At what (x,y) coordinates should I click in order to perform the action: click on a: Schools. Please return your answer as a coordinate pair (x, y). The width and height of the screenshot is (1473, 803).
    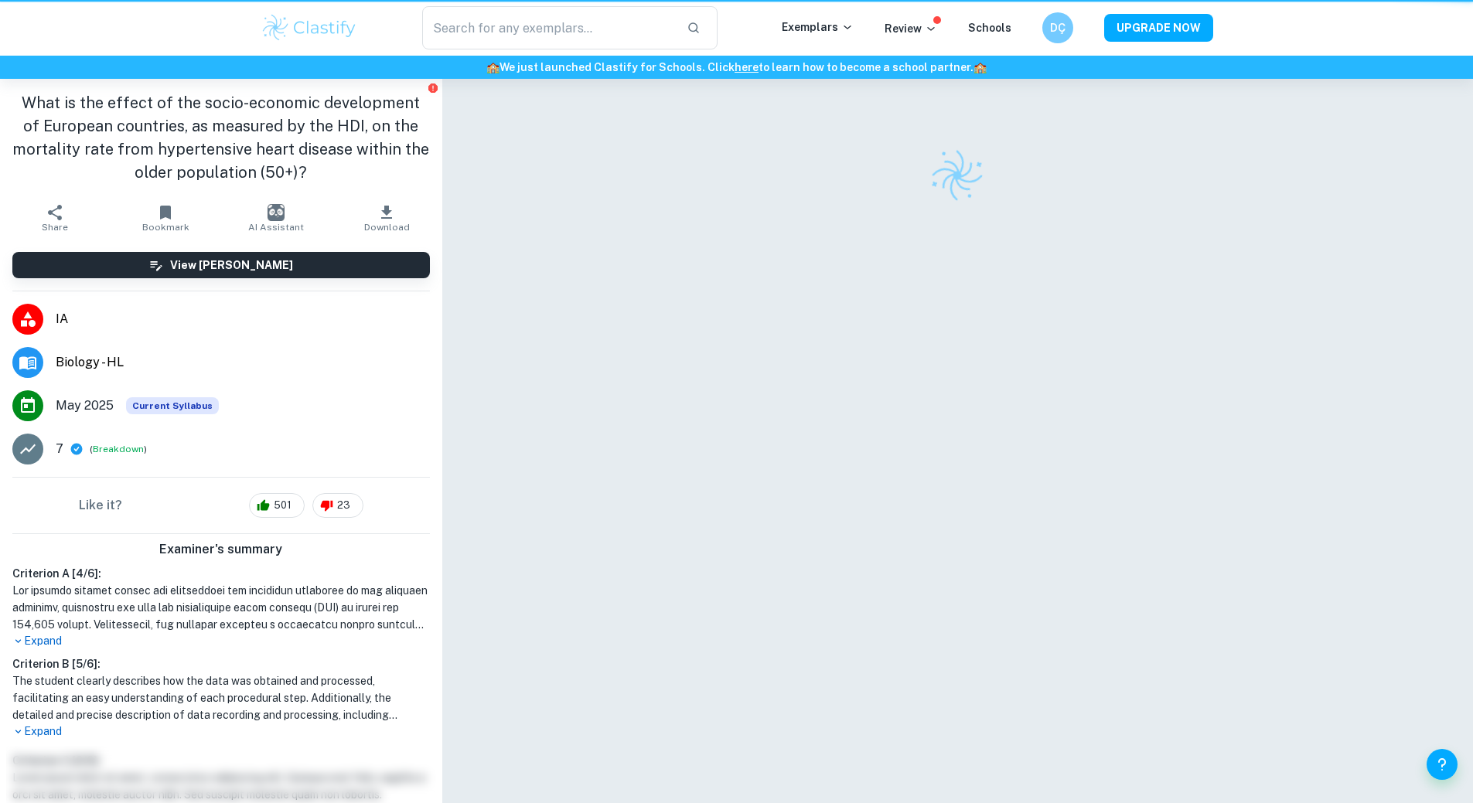
    Looking at the image, I should click on (989, 28).